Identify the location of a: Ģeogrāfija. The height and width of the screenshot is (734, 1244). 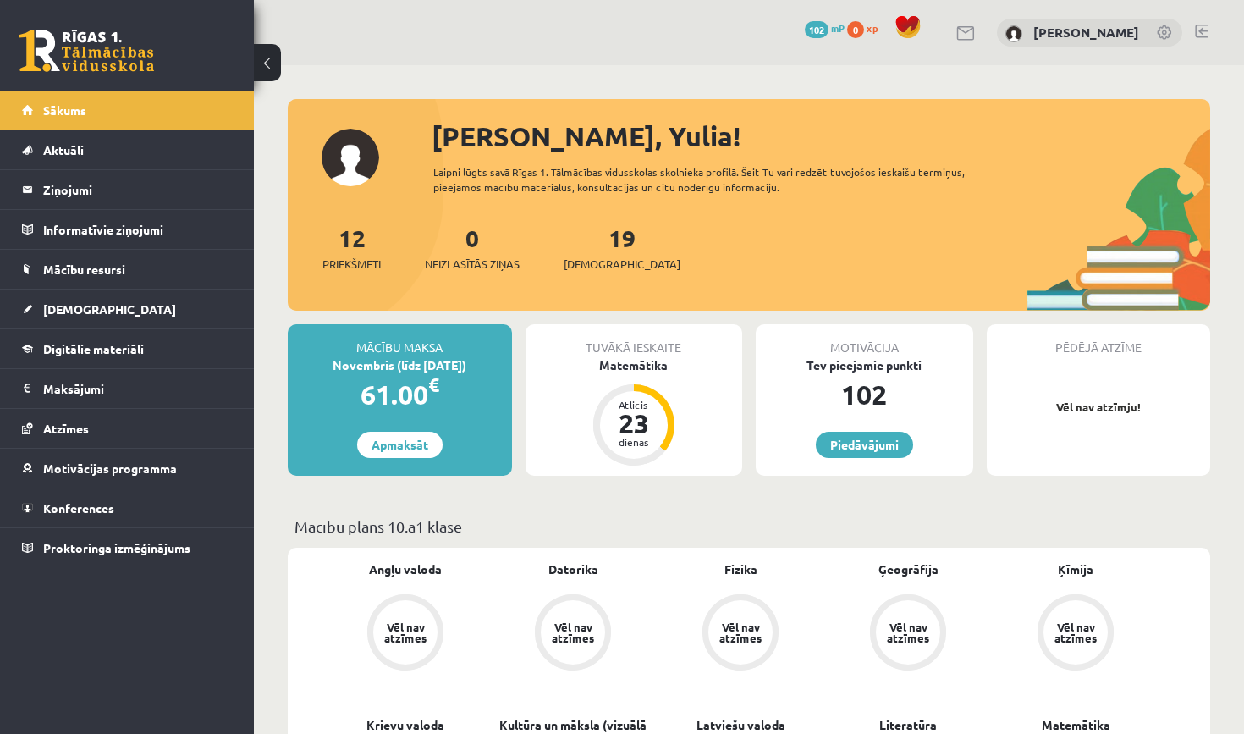
(908, 569).